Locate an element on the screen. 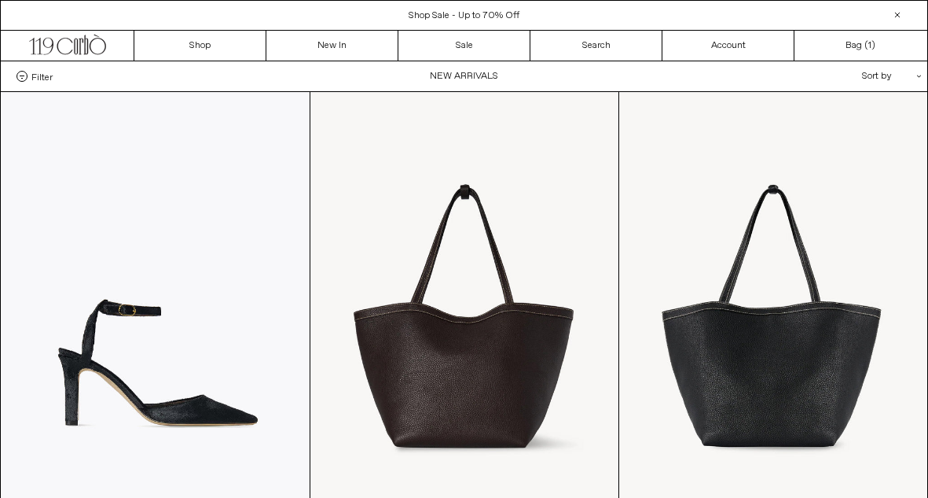 This screenshot has width=928, height=498. a: Sale is located at coordinates (465, 46).